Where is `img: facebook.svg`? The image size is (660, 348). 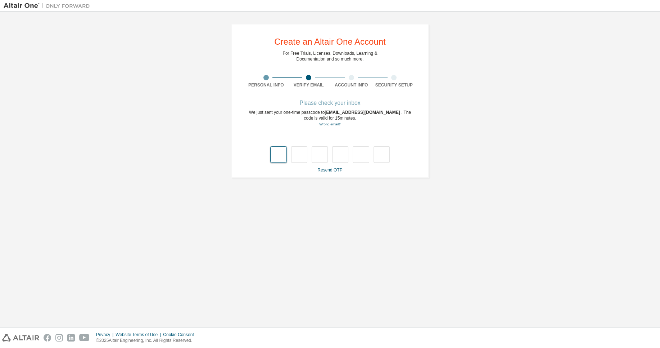 img: facebook.svg is located at coordinates (47, 337).